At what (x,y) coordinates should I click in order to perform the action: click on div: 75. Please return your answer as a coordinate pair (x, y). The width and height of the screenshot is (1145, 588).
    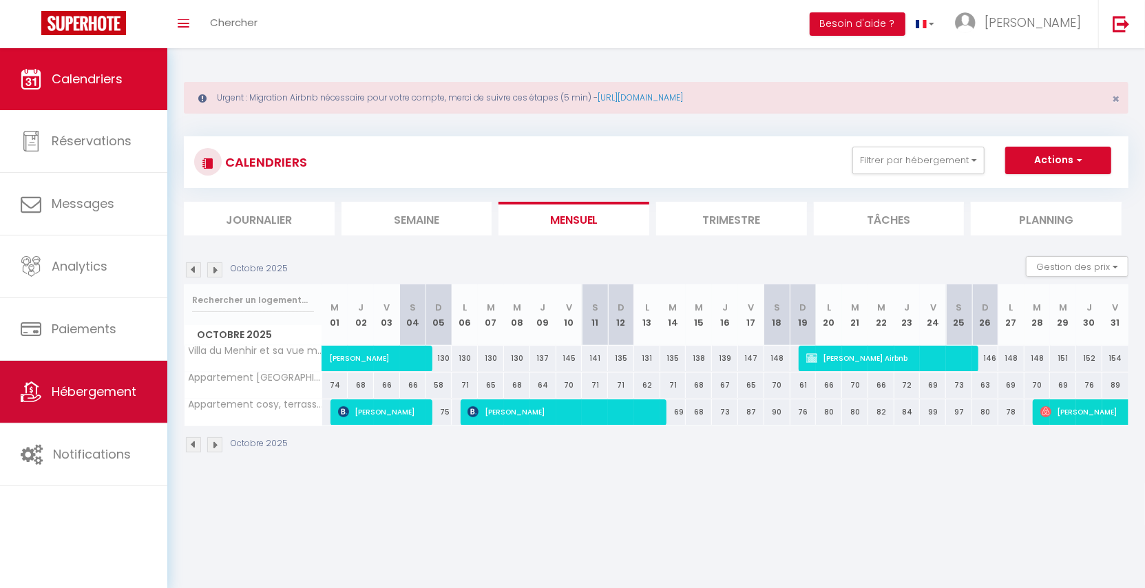
    Looking at the image, I should click on (439, 412).